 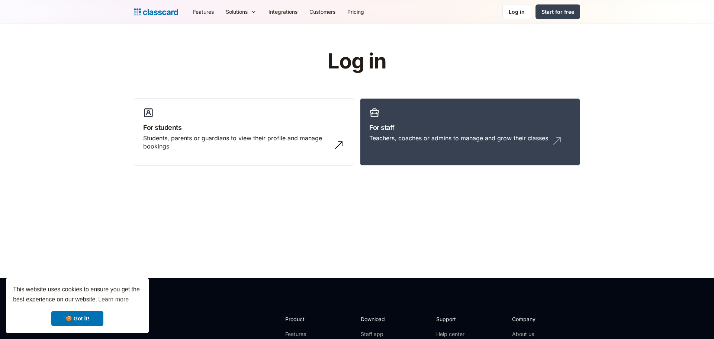 I want to click on div: cookieconsent, so click(x=77, y=305).